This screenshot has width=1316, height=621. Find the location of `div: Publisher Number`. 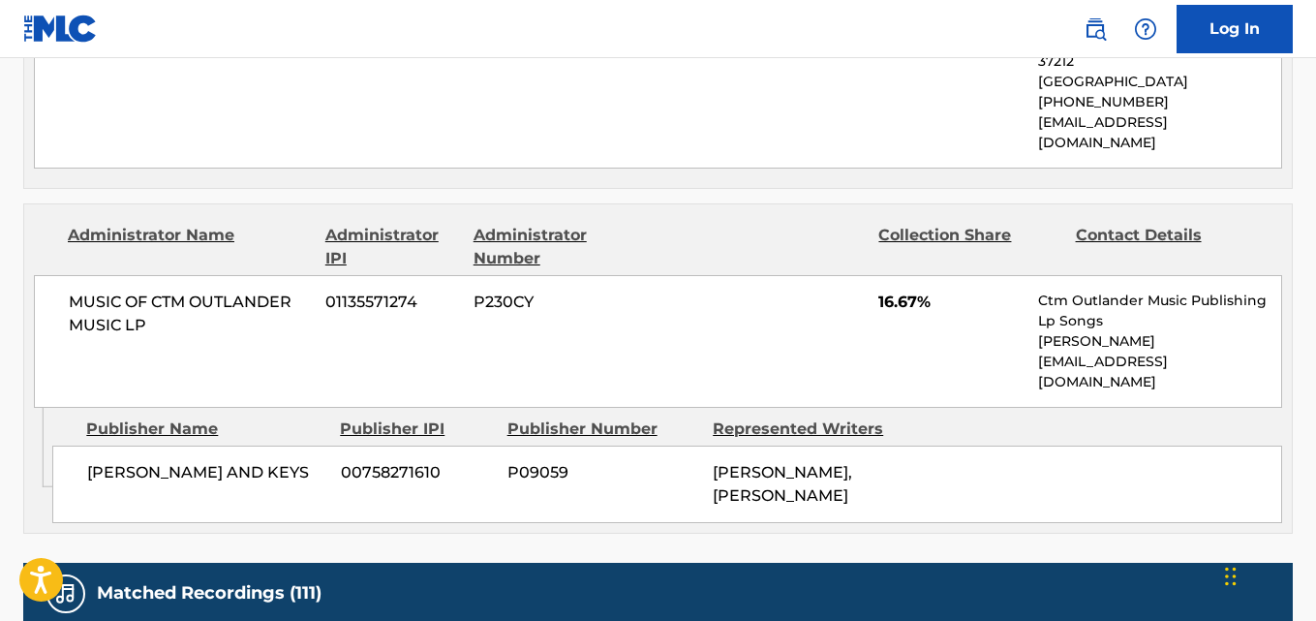

div: Publisher Number is located at coordinates (603, 429).